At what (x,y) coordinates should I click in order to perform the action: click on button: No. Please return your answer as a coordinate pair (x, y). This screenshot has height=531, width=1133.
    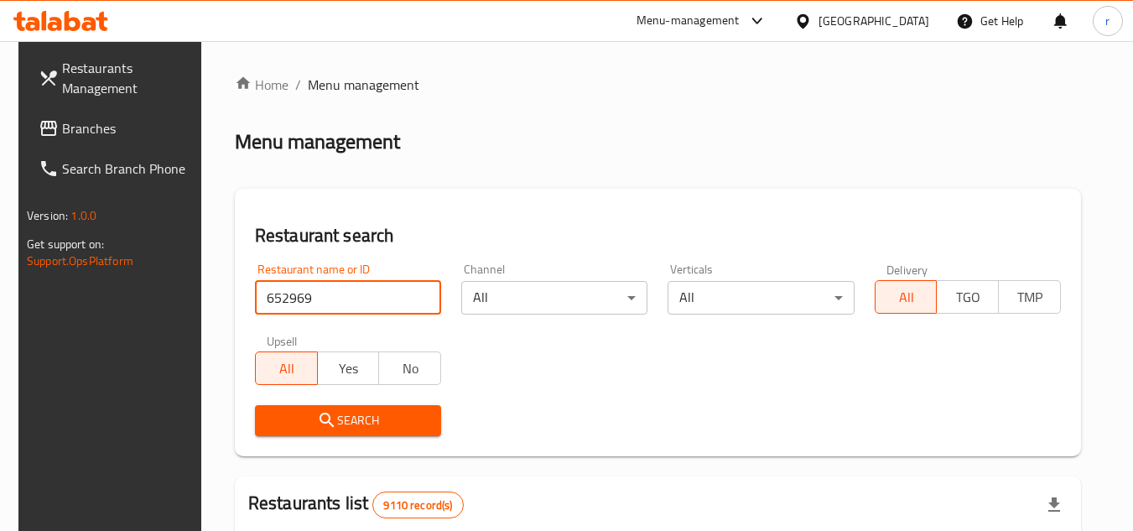
    Looking at the image, I should click on (409, 368).